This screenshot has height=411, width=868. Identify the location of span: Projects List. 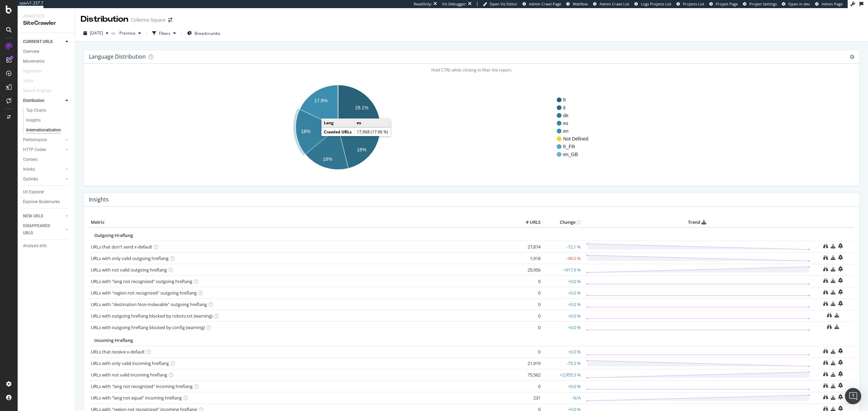
(693, 4).